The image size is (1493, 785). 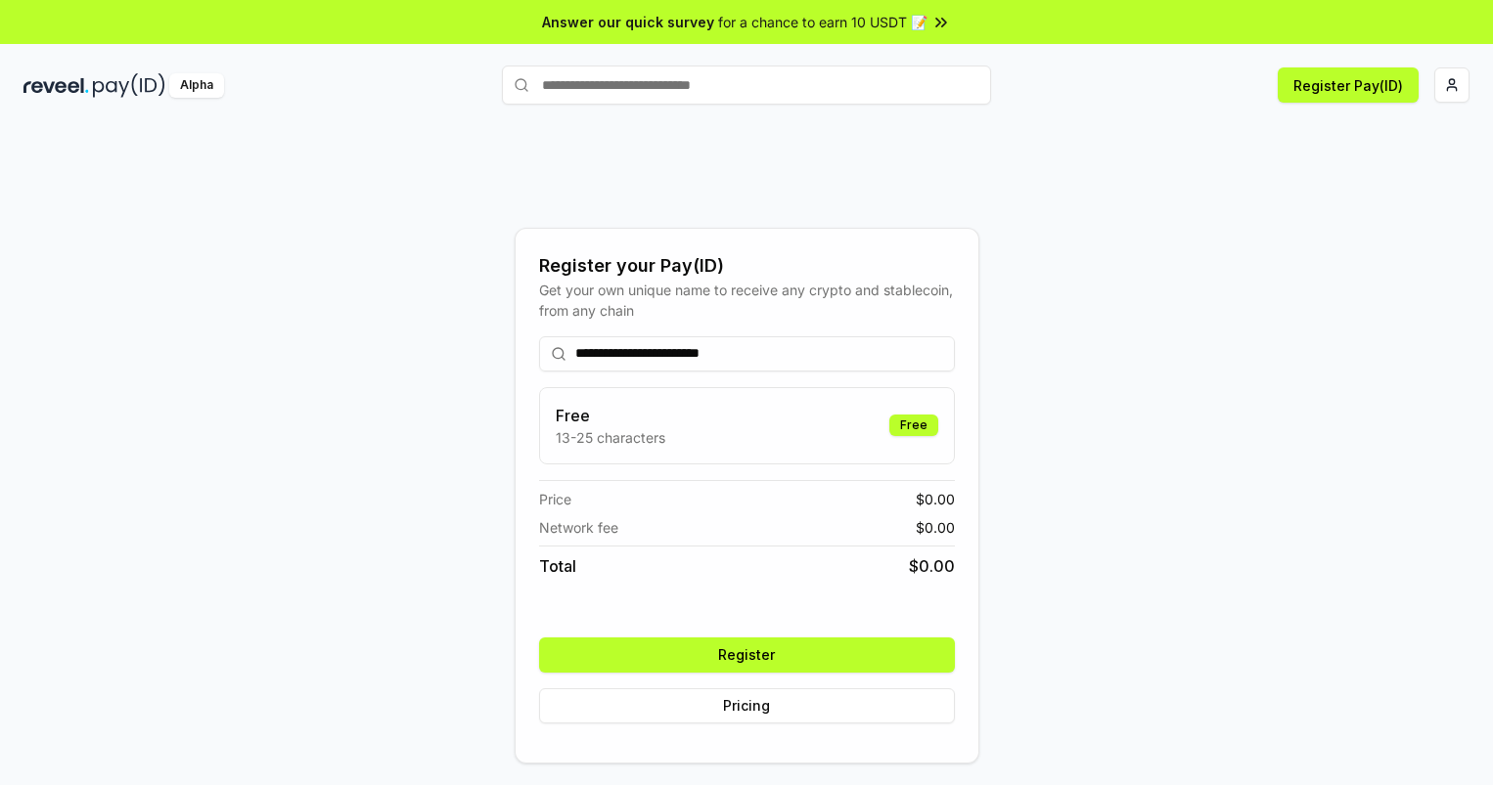 What do you see at coordinates (746, 706) in the screenshot?
I see `button: Pricing` at bounding box center [746, 706].